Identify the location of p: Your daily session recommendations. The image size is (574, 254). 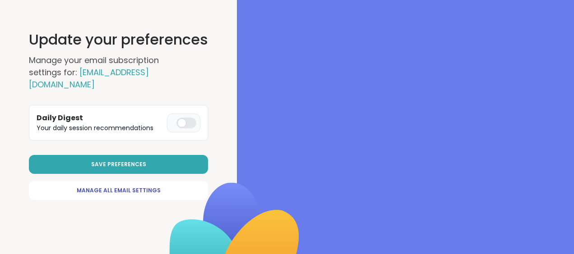
(100, 128).